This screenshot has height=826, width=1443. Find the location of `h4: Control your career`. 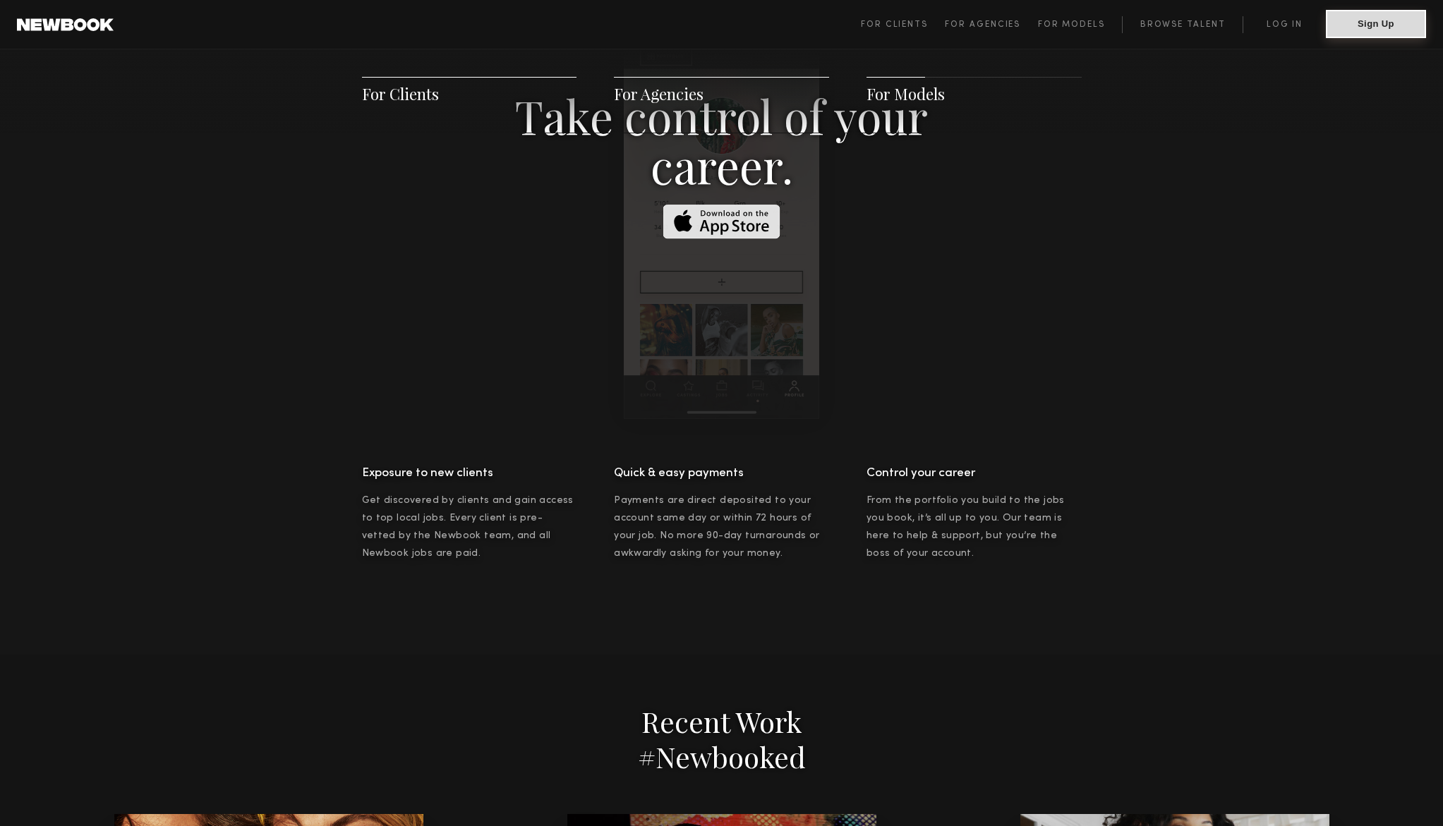

h4: Control your career is located at coordinates (974, 473).